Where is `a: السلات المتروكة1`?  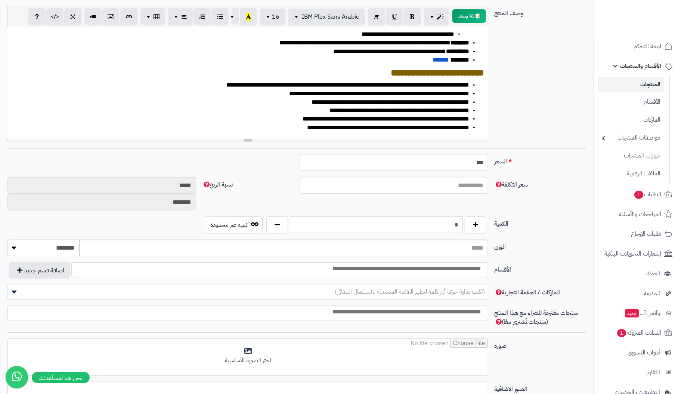 a: السلات المتروكة1 is located at coordinates (637, 333).